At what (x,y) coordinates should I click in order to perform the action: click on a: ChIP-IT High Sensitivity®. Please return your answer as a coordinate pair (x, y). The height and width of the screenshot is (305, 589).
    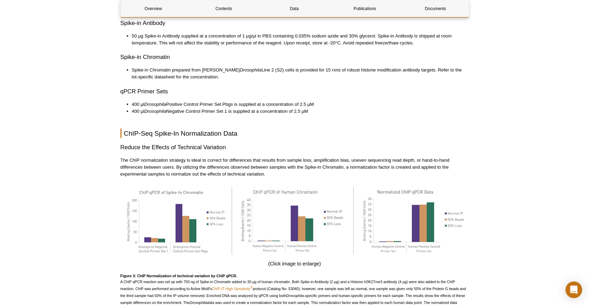
    Looking at the image, I should click on (232, 289).